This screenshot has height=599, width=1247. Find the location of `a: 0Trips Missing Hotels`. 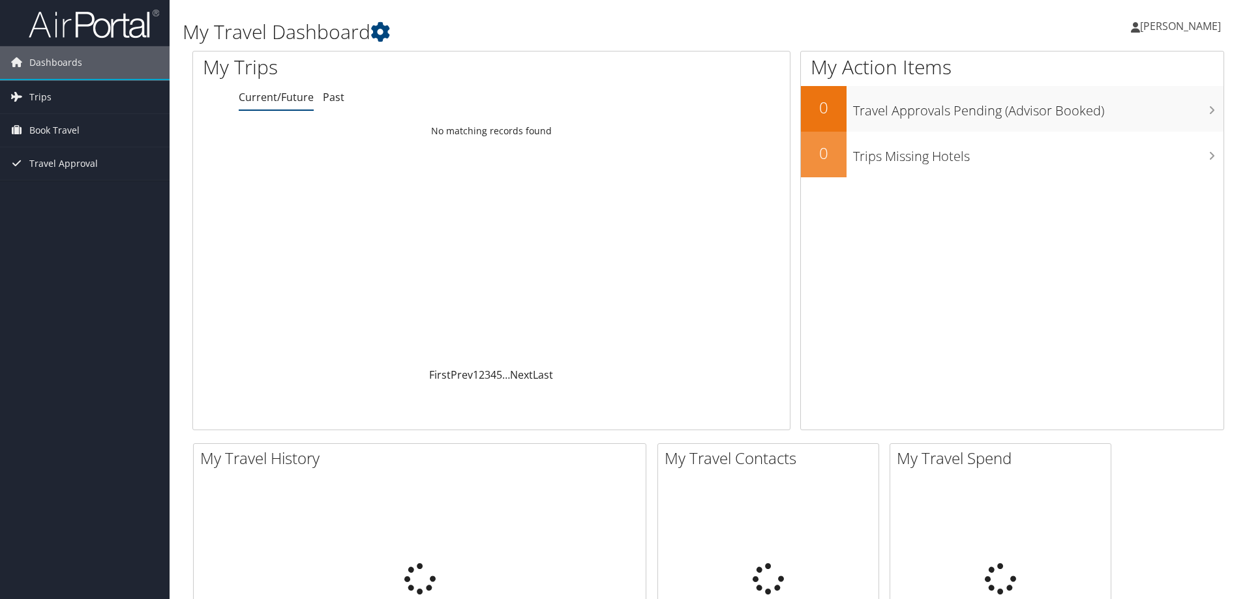

a: 0Trips Missing Hotels is located at coordinates (1012, 155).